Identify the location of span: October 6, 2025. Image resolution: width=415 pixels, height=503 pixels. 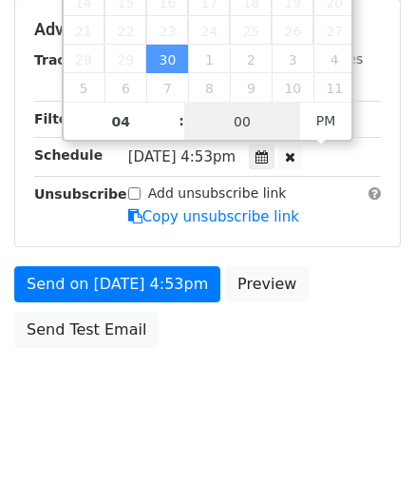
(125, 87).